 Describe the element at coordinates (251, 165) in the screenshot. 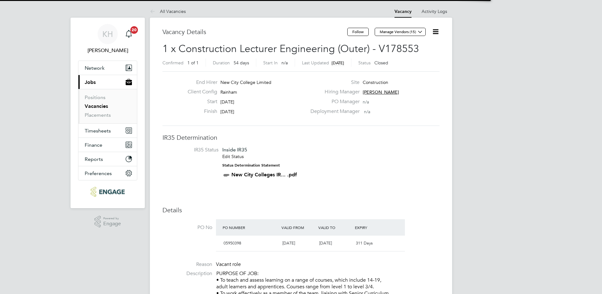

I see `strong: Status Determination Statement` at that location.